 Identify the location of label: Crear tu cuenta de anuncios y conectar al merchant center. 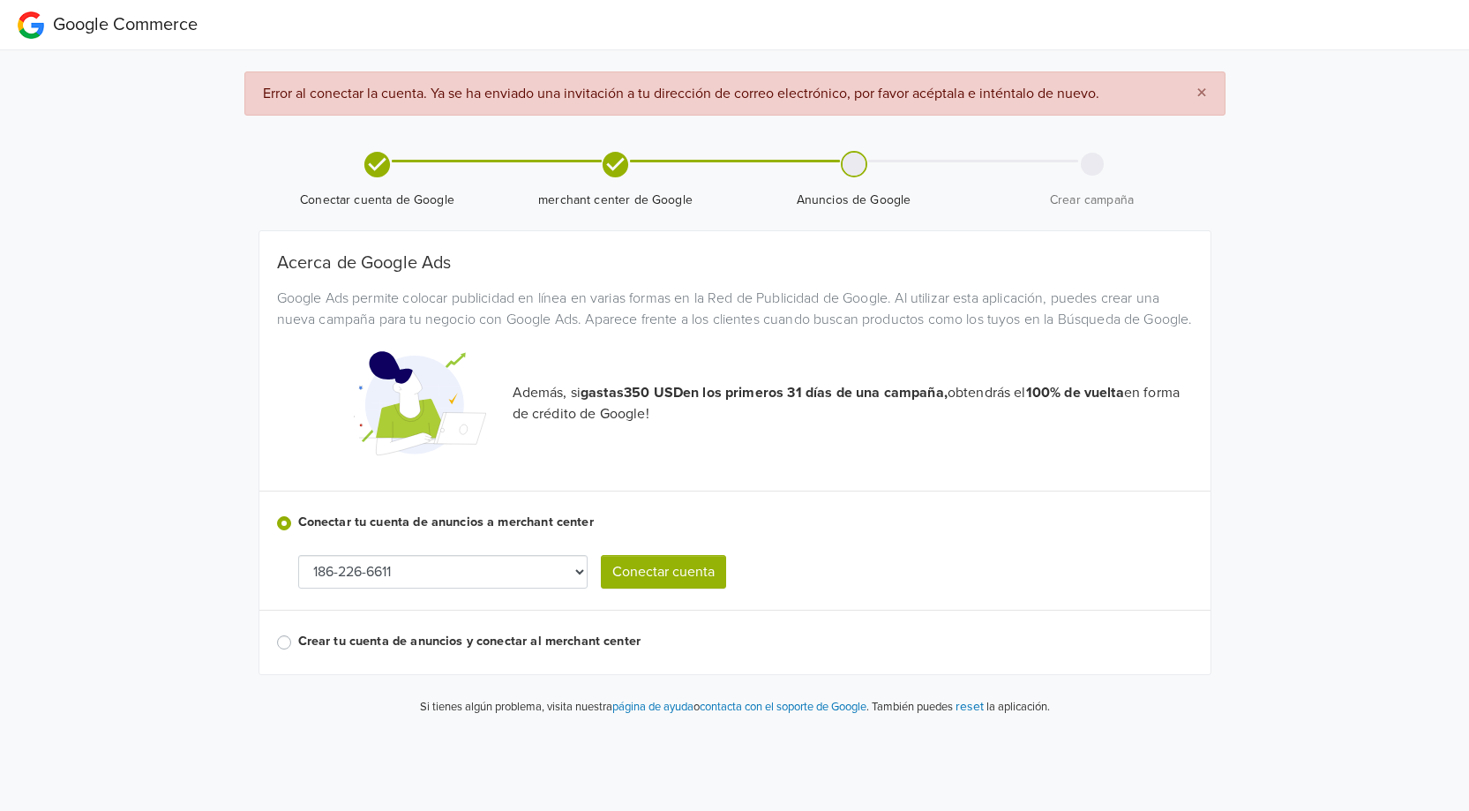
(746, 641).